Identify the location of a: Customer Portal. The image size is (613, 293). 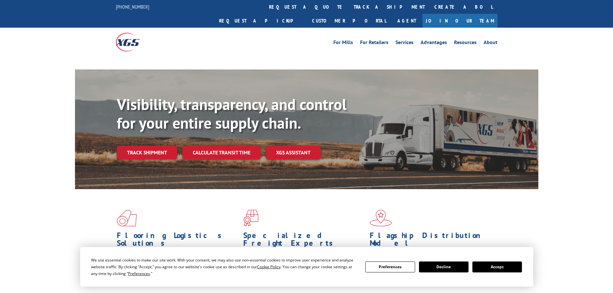
(349, 21).